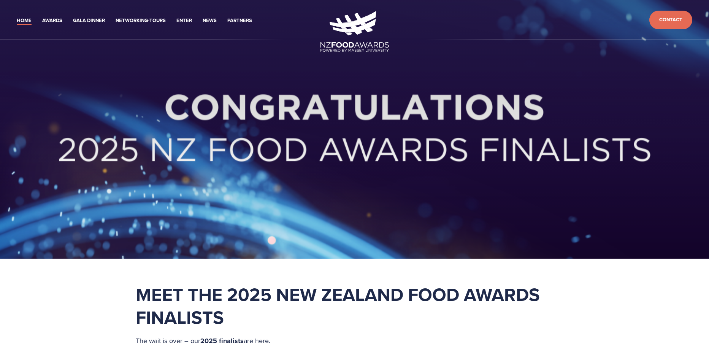 The width and height of the screenshot is (709, 345). What do you see at coordinates (52, 21) in the screenshot?
I see `a: Awards` at bounding box center [52, 21].